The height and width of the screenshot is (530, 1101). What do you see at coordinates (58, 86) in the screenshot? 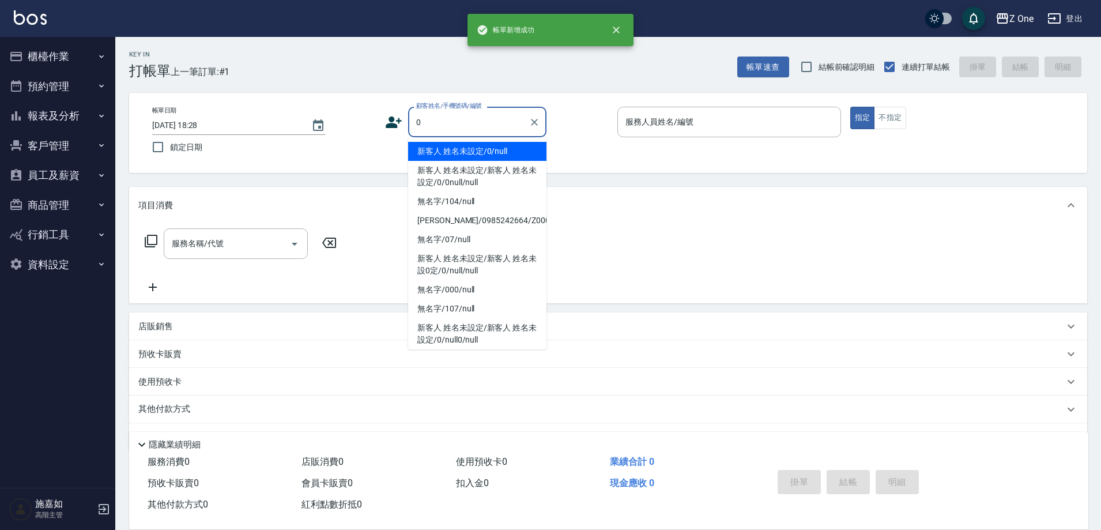
I see `button: 預約管理` at bounding box center [58, 86].